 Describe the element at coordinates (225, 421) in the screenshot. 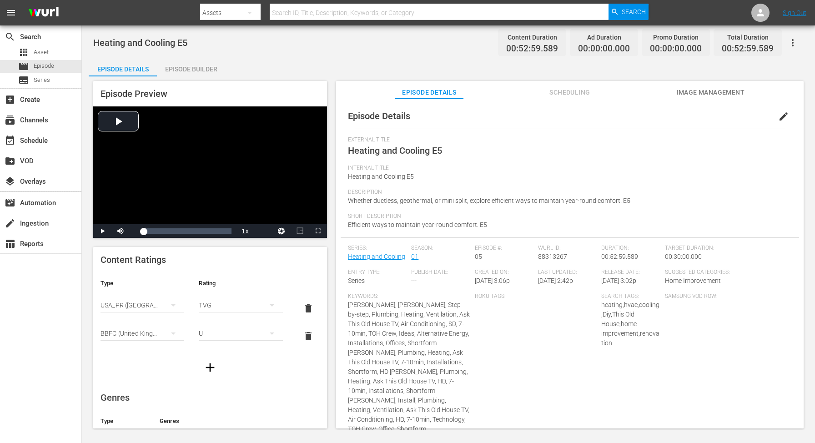

I see `th: Genres` at that location.